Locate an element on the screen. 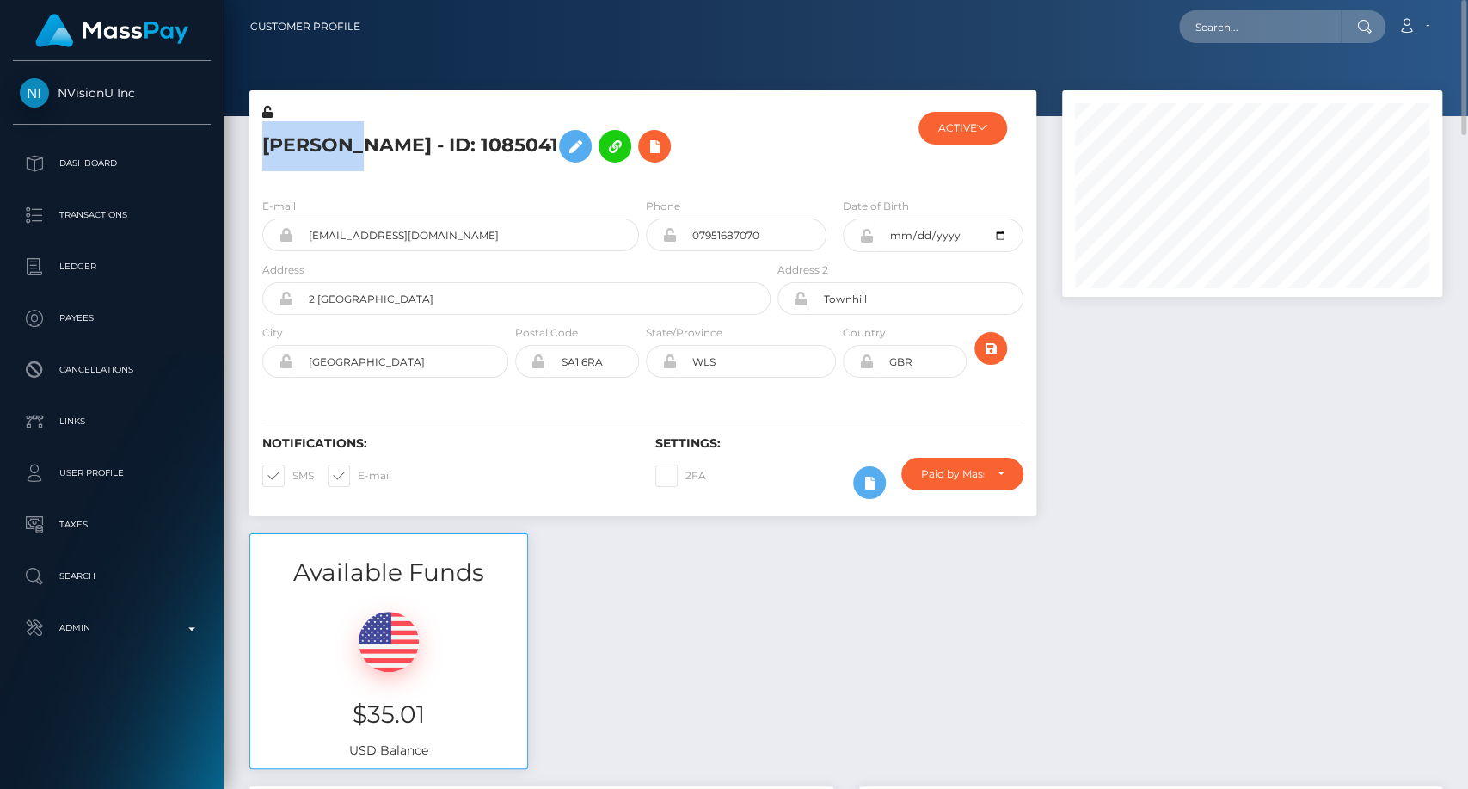 The height and width of the screenshot is (789, 1468). label: City is located at coordinates (273, 333).